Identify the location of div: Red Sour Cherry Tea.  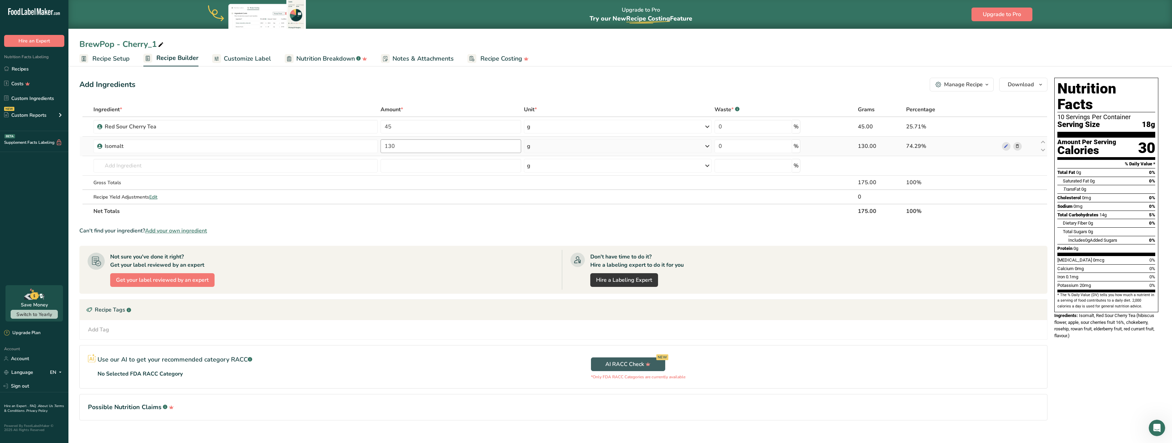
(147, 127).